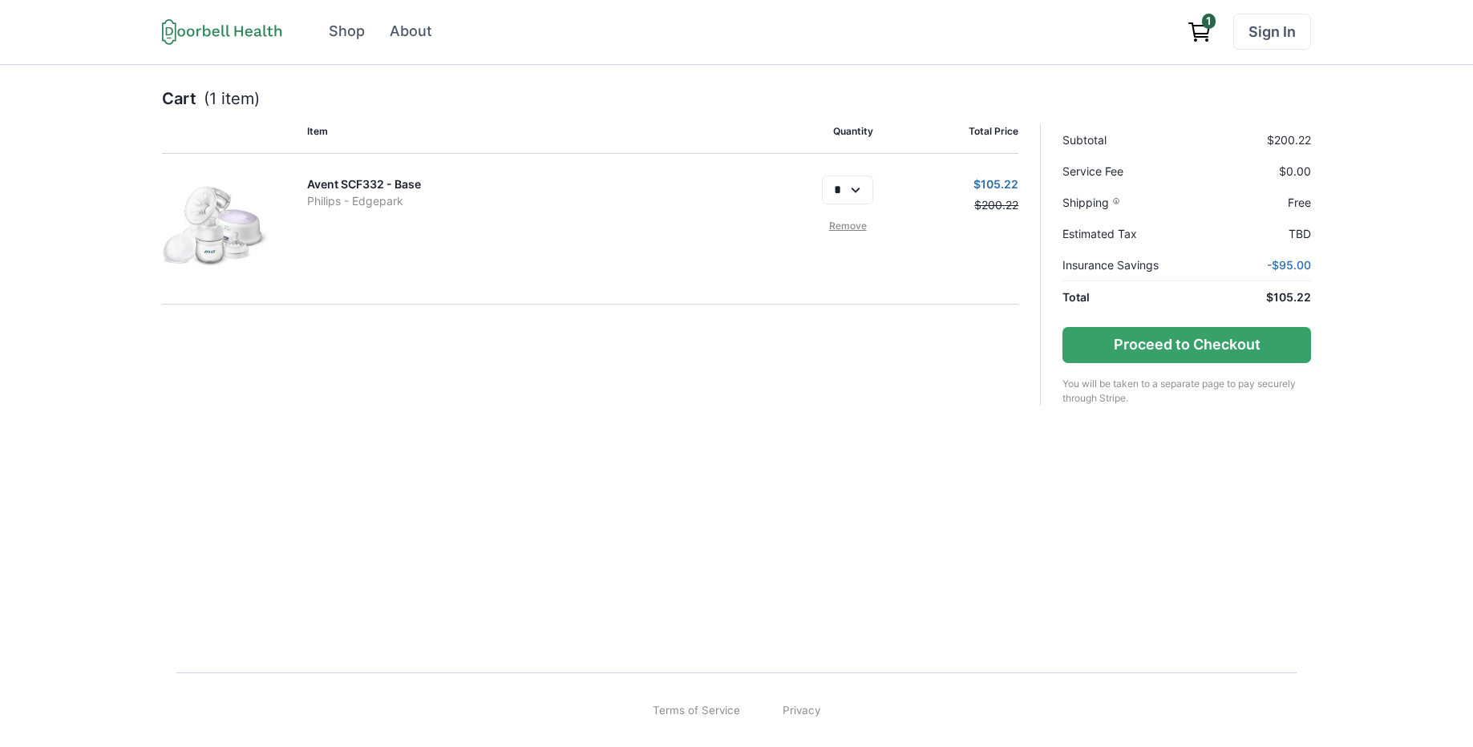 Image resolution: width=1473 pixels, height=747 pixels. Describe the element at coordinates (411, 31) in the screenshot. I see `a: About` at that location.